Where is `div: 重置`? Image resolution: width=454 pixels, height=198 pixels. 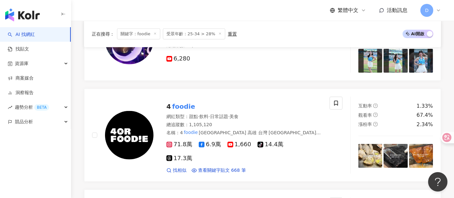 div: 重置 is located at coordinates (232, 34).